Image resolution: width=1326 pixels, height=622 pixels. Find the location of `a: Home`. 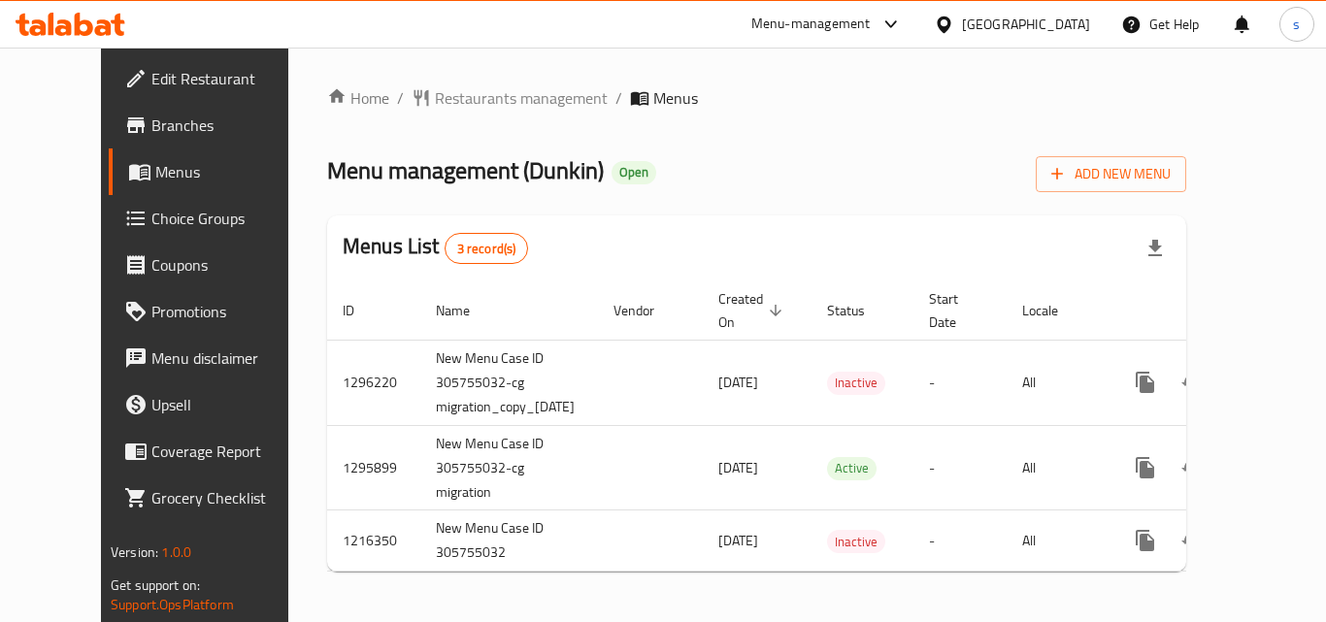

a: Home is located at coordinates (358, 98).